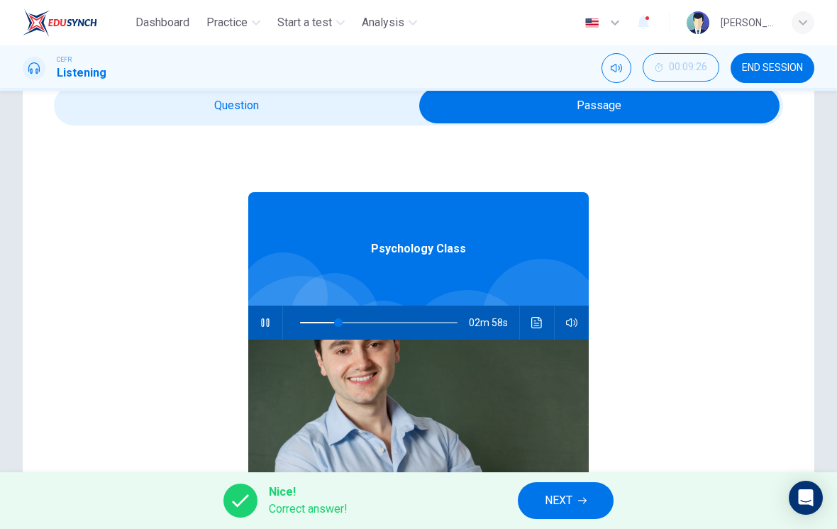  I want to click on button: Practice, so click(233, 23).